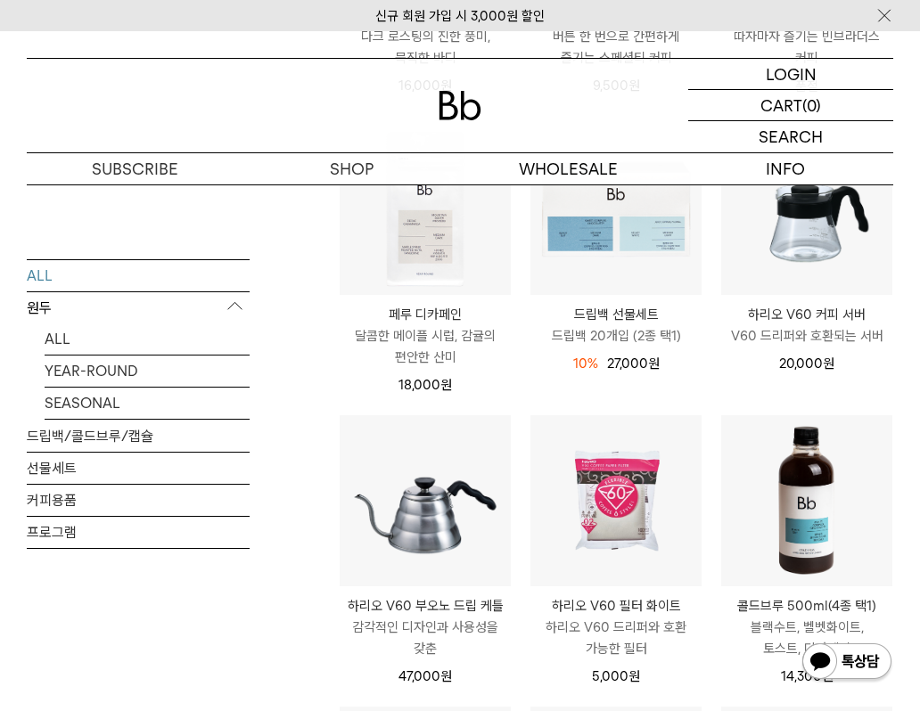 The width and height of the screenshot is (920, 711). Describe the element at coordinates (147, 402) in the screenshot. I see `a: SEASONAL` at that location.